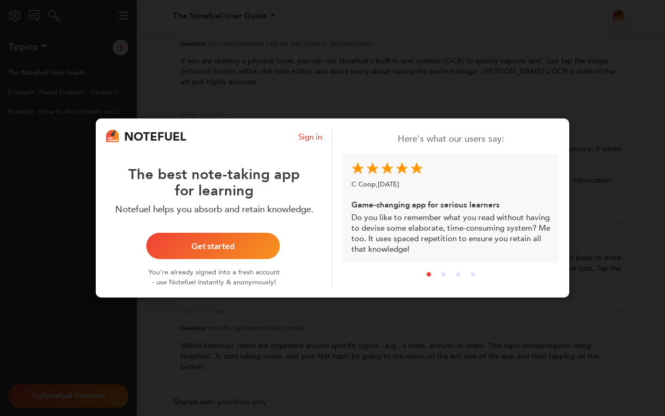 This screenshot has width=665, height=416. I want to click on a: Sign in, so click(310, 137).